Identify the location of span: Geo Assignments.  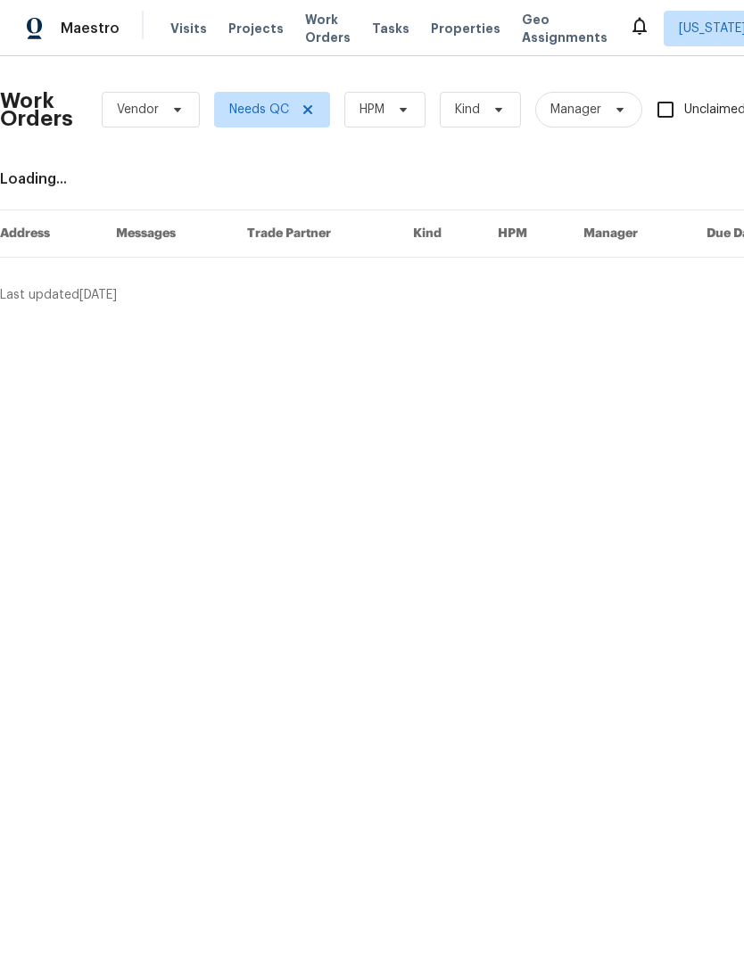
(565, 29).